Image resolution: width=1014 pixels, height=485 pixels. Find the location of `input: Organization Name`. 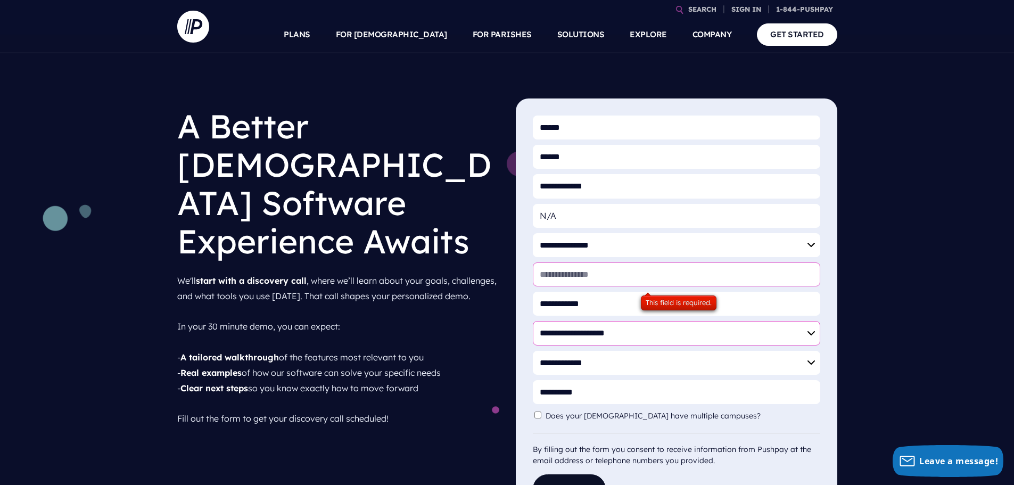

input: Organization Name is located at coordinates (677, 216).